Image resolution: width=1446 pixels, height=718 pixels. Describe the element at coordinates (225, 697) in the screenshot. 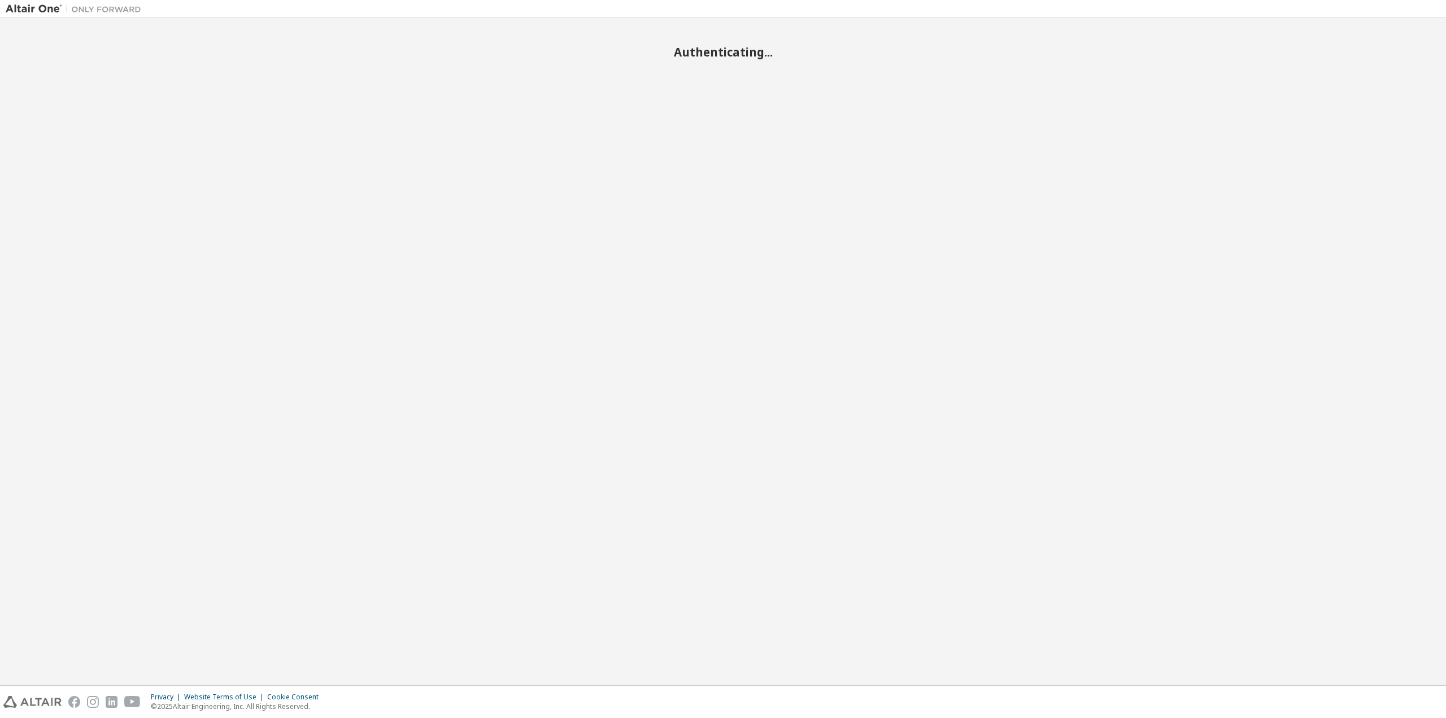

I see `div: Website Terms of Use` at that location.